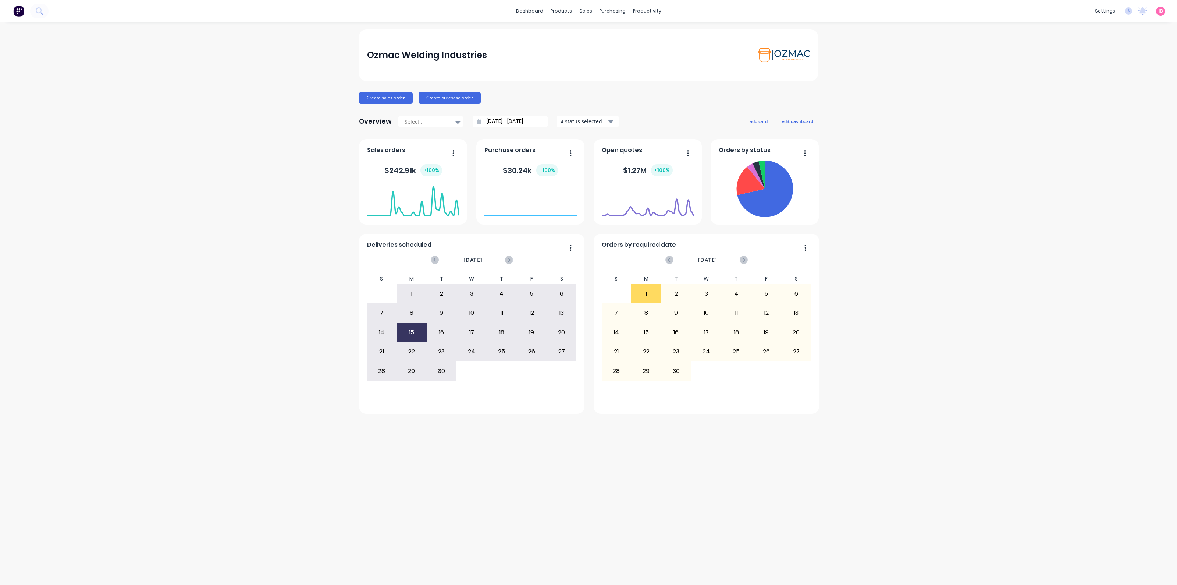  Describe the element at coordinates (472, 294) in the screenshot. I see `div: 3` at that location.